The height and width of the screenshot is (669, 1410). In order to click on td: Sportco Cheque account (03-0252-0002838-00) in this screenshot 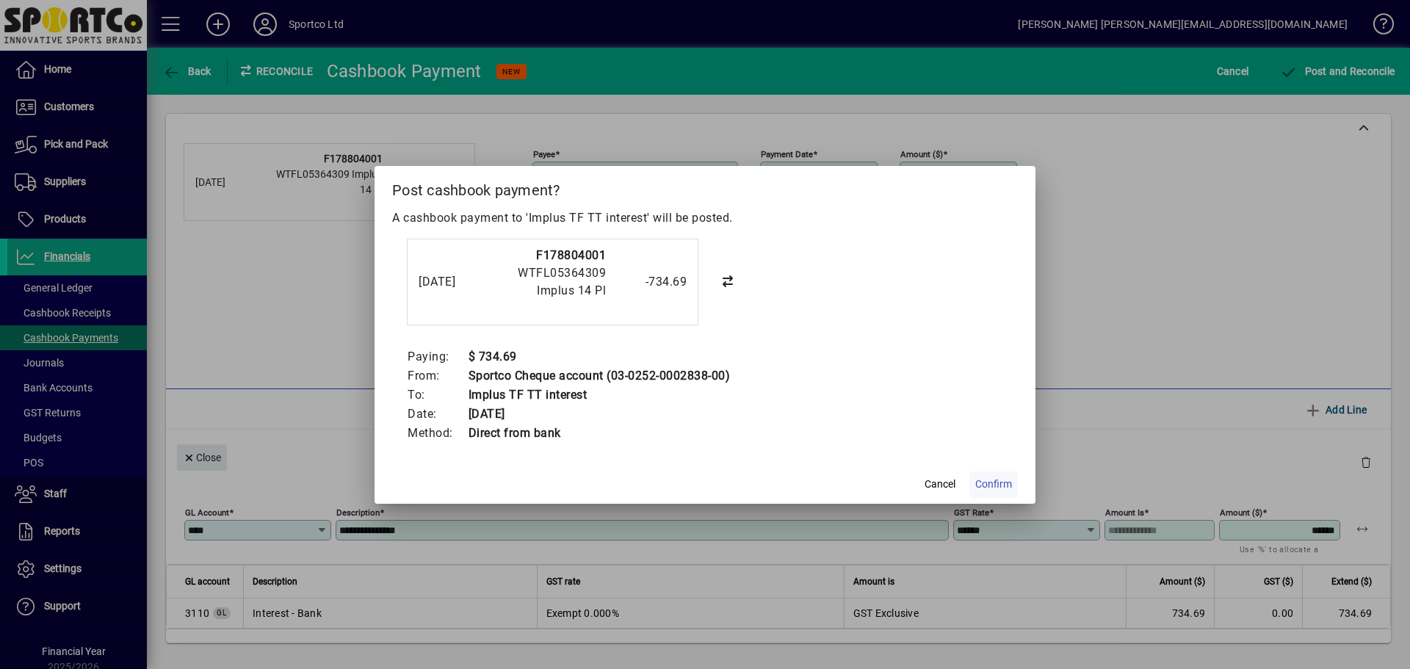, I will do `click(599, 376)`.